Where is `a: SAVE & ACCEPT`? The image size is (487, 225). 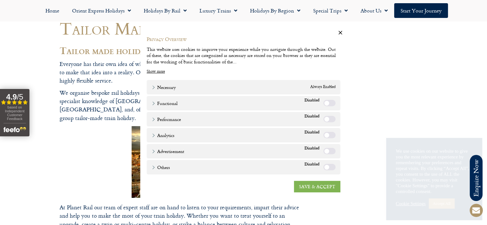
a: SAVE & ACCEPT is located at coordinates (317, 186).